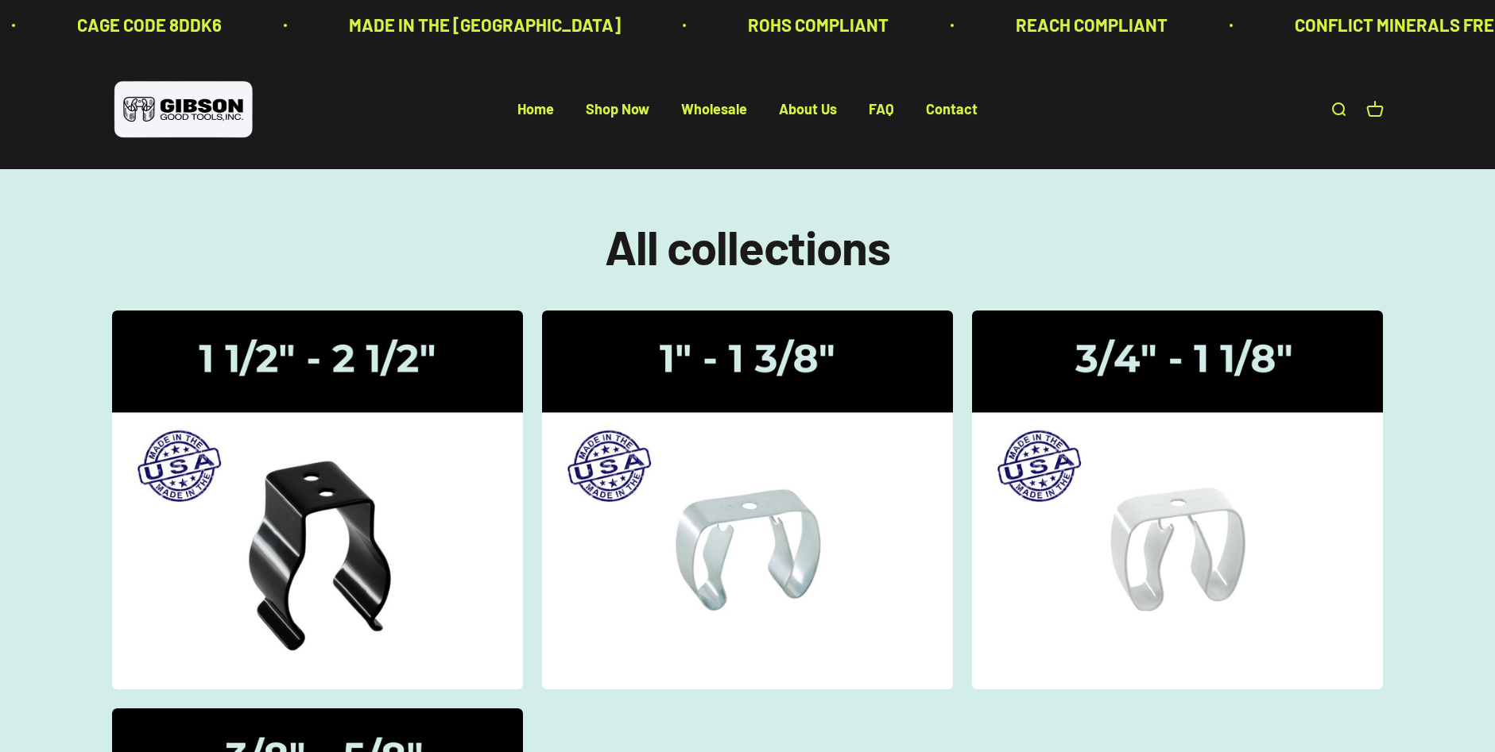  I want to click on img: Gripper Clips | 1" - 1 3/8", so click(747, 501).